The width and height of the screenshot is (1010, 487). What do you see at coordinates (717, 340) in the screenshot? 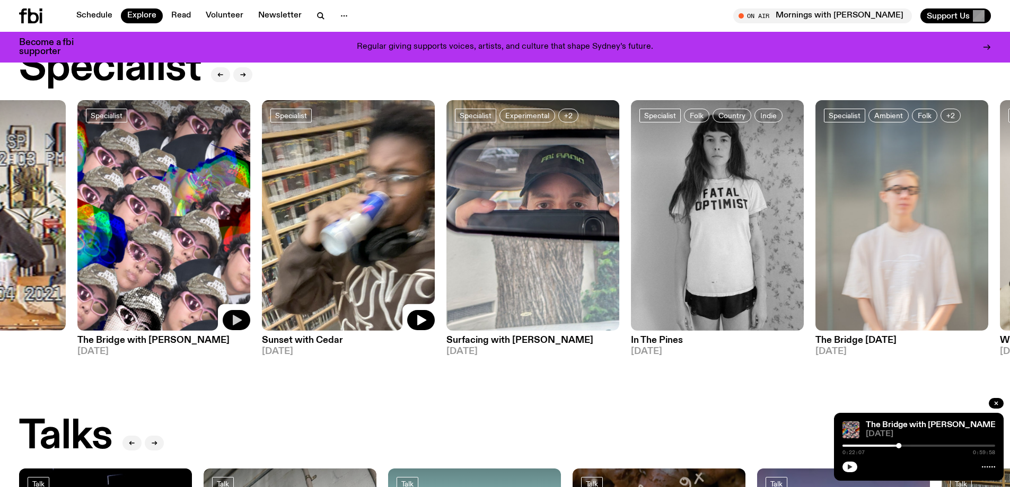
I see `h3: In The Pines` at bounding box center [717, 340].